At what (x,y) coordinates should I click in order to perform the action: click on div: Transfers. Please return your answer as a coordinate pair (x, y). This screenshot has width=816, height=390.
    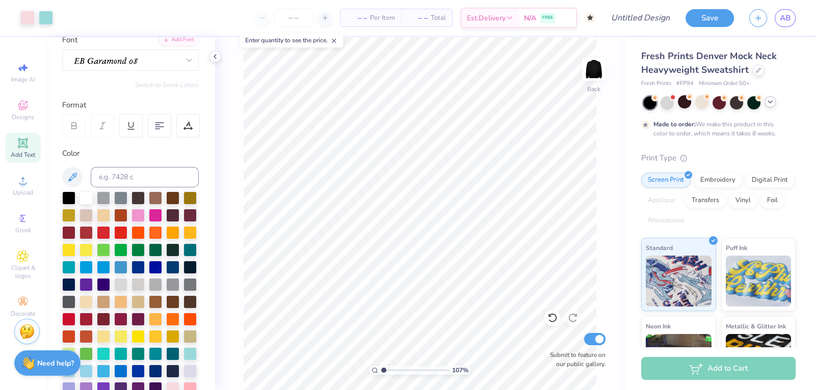
    Looking at the image, I should click on (705, 201).